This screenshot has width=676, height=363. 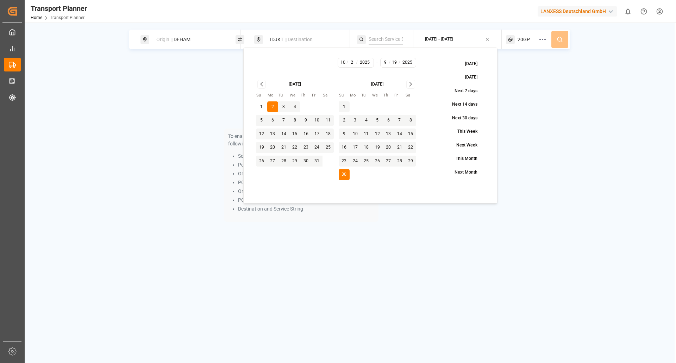 What do you see at coordinates (164, 39) in the screenshot?
I see `span: Origin ||` at bounding box center [164, 39].